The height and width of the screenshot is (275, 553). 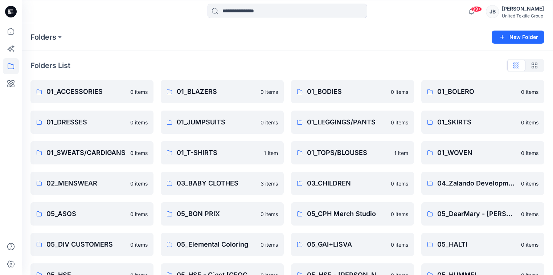 What do you see at coordinates (353, 183) in the screenshot?
I see `a: 03_CHILDREN0 items` at bounding box center [353, 183].